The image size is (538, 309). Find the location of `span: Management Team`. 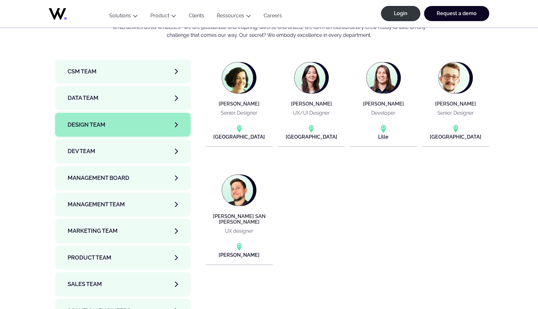

span: Management Team is located at coordinates (96, 204).